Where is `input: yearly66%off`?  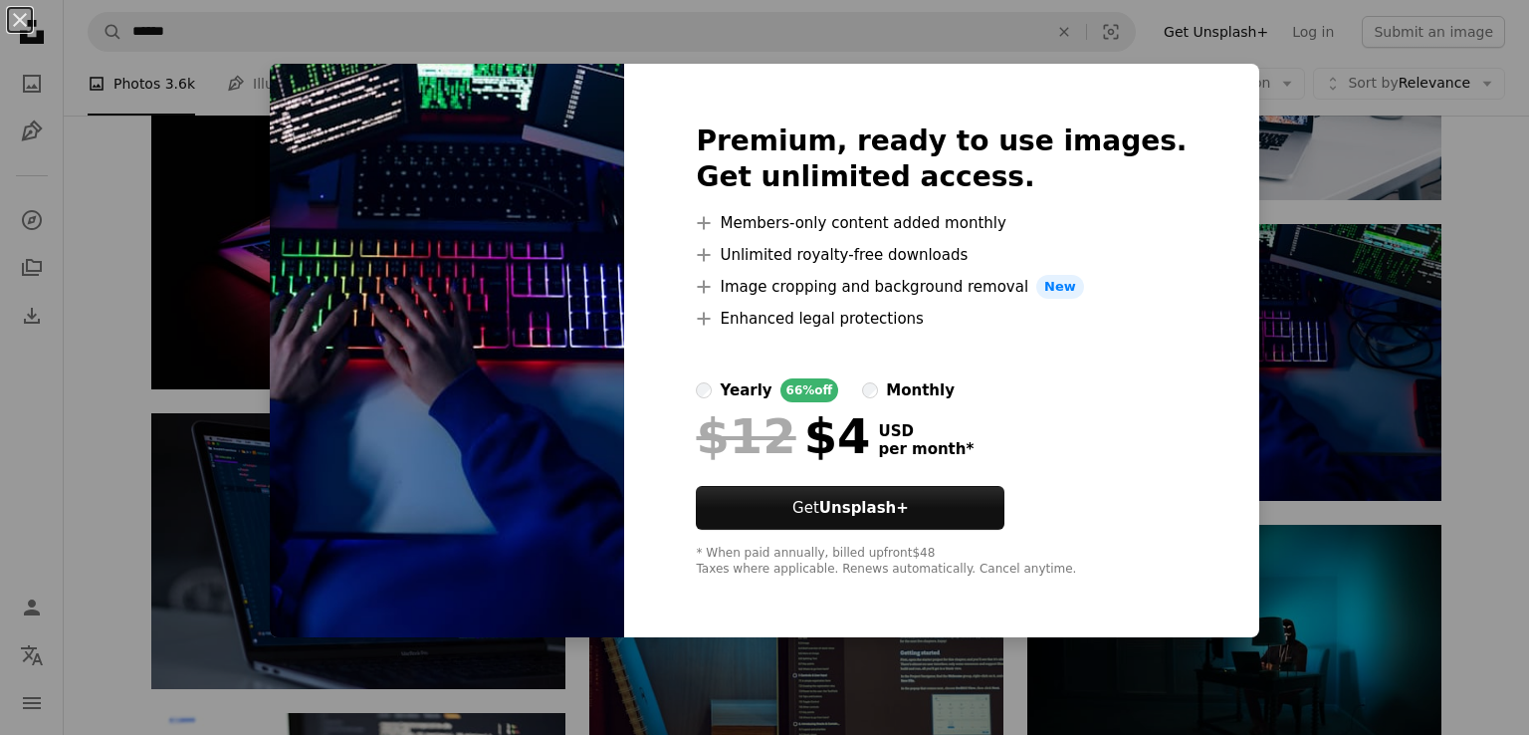 input: yearly66%off is located at coordinates (704, 390).